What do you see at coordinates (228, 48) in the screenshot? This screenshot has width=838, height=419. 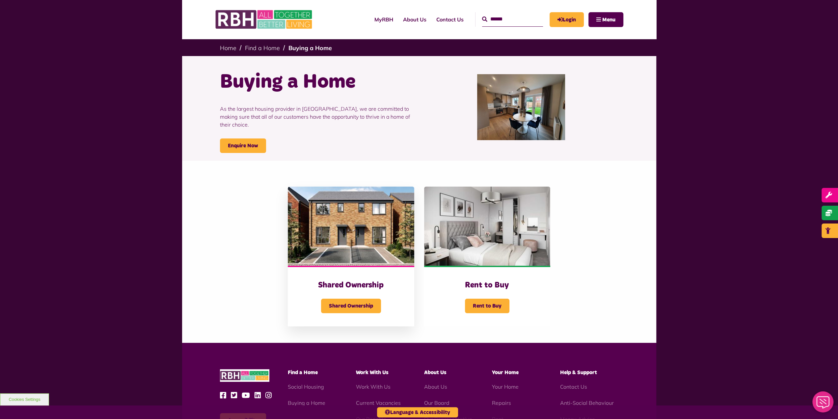 I see `a: Home` at bounding box center [228, 48].